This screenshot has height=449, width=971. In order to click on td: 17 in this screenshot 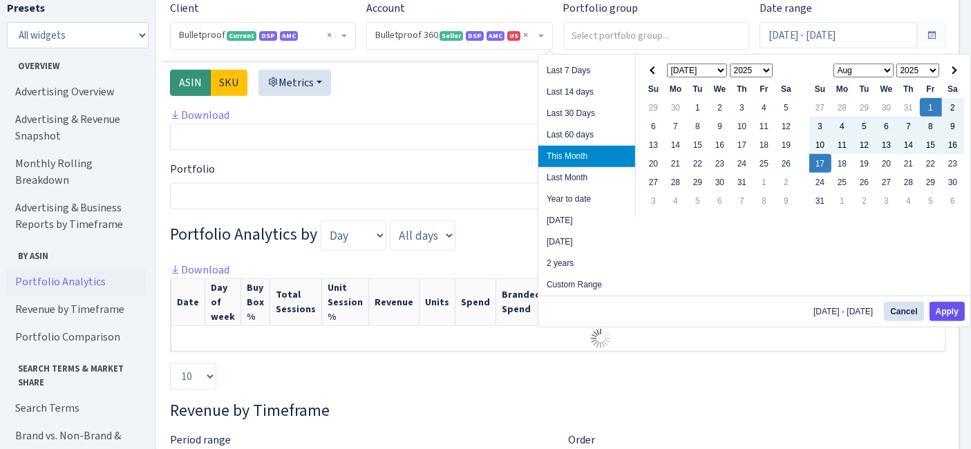, I will do `click(820, 163)`.